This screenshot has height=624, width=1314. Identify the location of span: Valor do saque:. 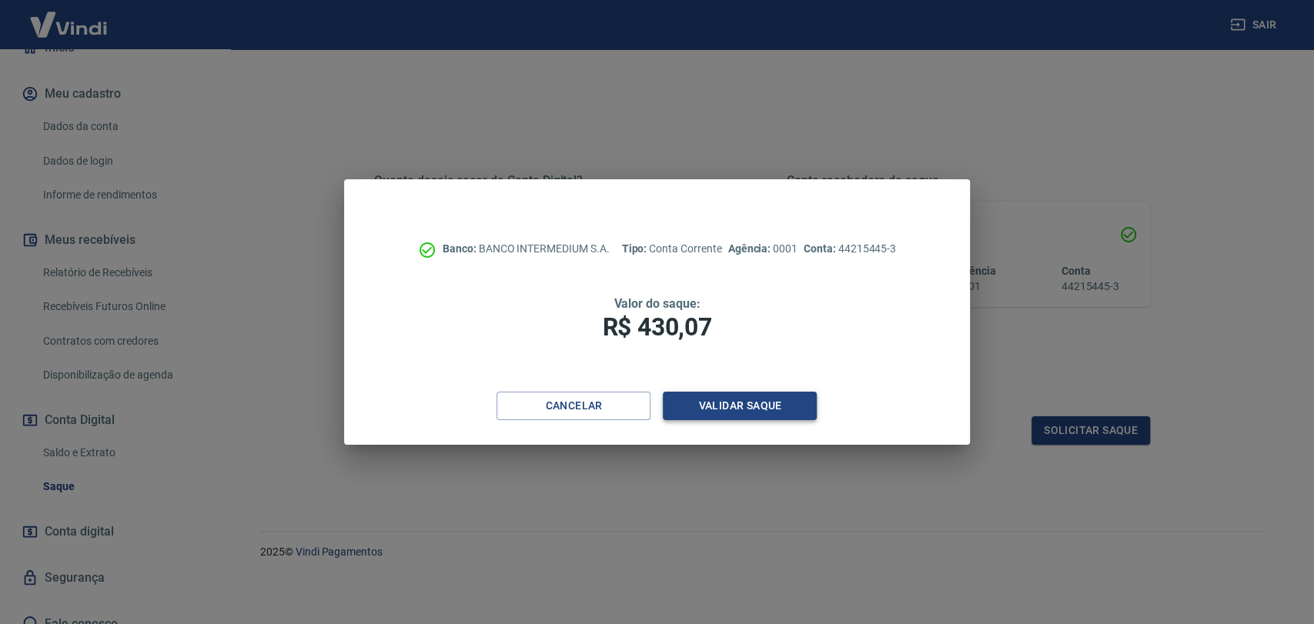
(656, 303).